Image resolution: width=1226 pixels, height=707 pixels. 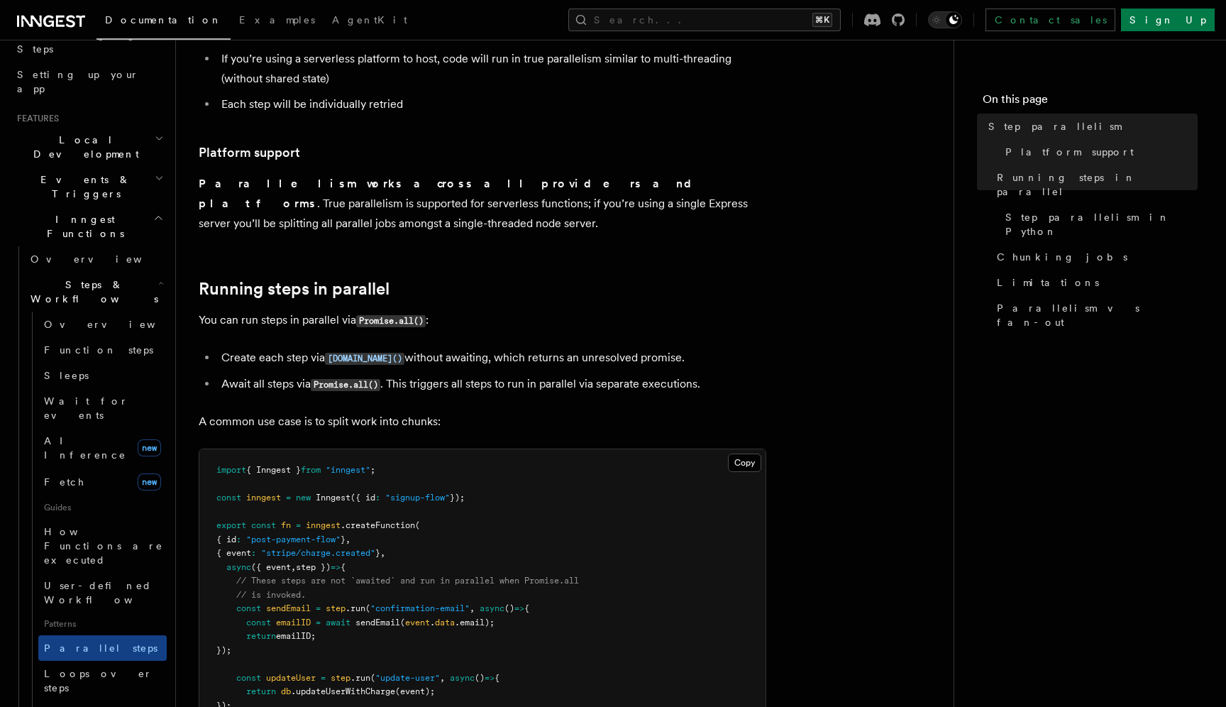 What do you see at coordinates (102, 507) in the screenshot?
I see `span: Guides` at bounding box center [102, 507].